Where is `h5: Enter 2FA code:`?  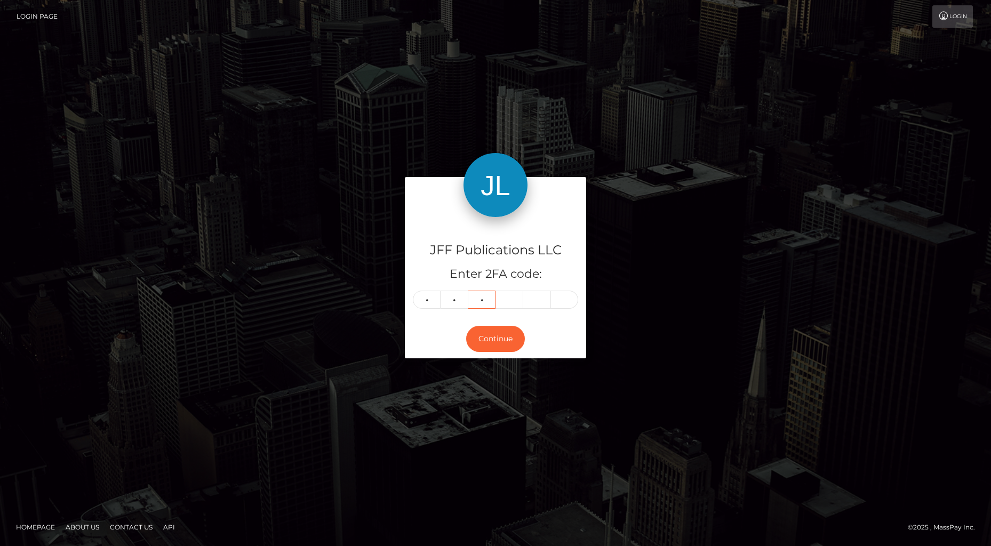 h5: Enter 2FA code: is located at coordinates (495, 274).